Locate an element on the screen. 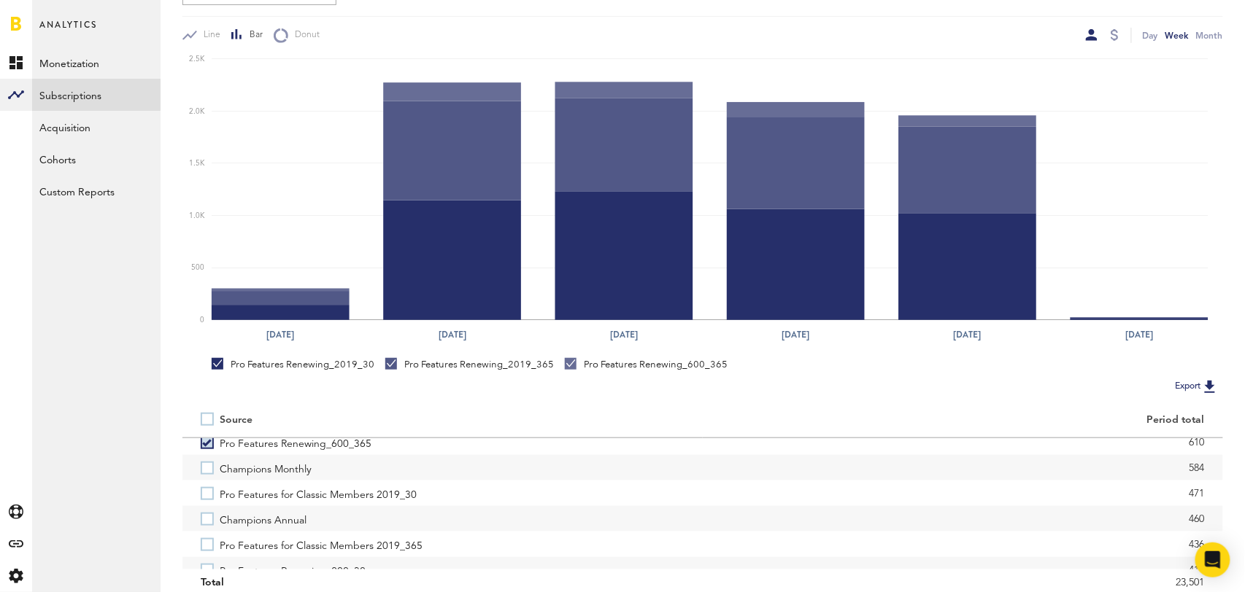 The width and height of the screenshot is (1245, 592). a: Monetization is located at coordinates (96, 63).